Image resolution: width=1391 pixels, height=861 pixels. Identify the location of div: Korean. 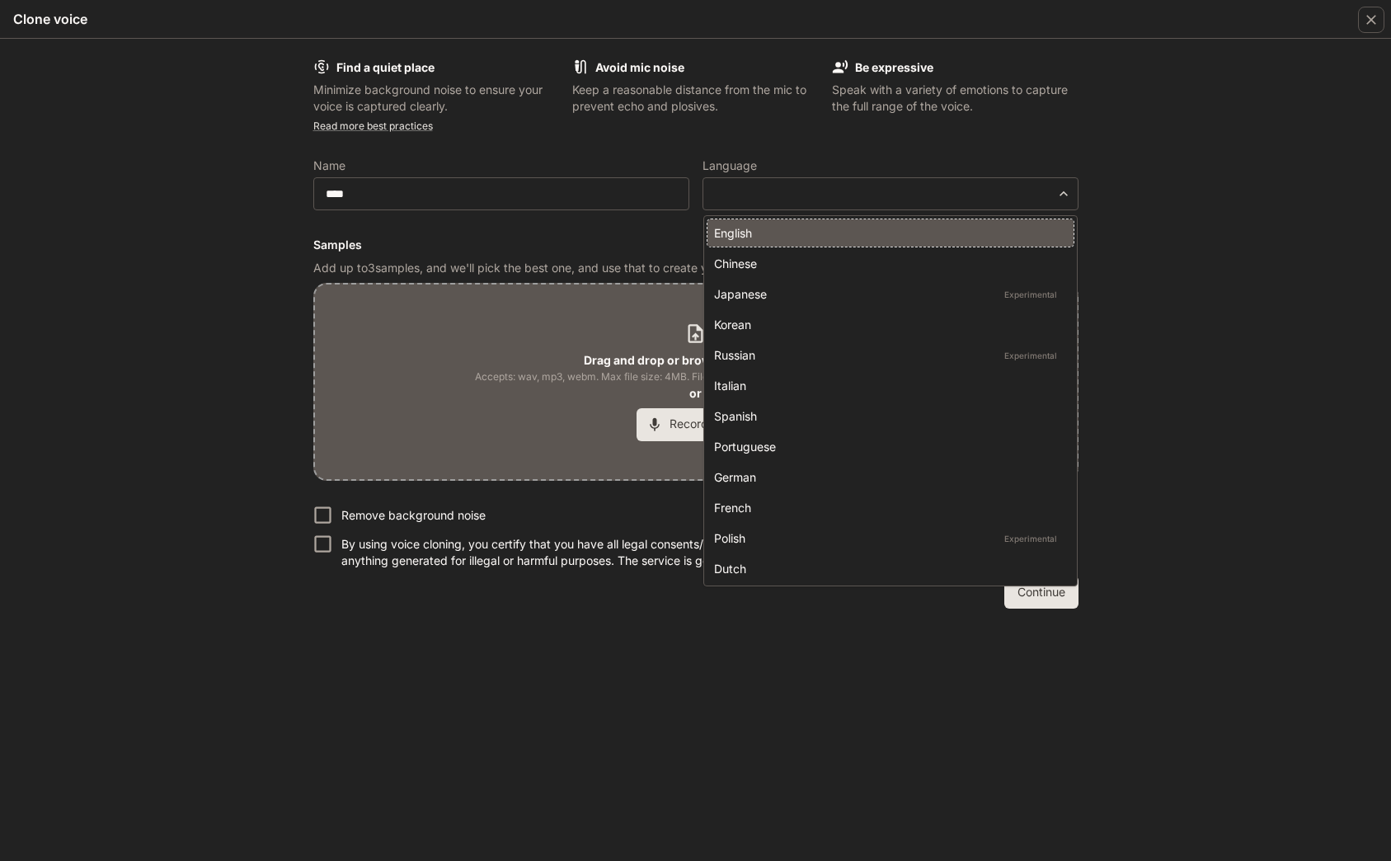
(887, 324).